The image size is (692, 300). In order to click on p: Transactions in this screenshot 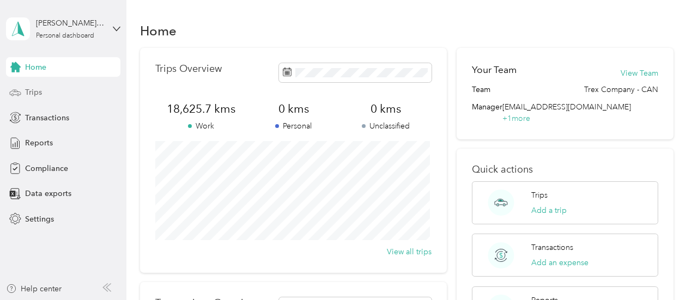, I will do `click(552, 247)`.